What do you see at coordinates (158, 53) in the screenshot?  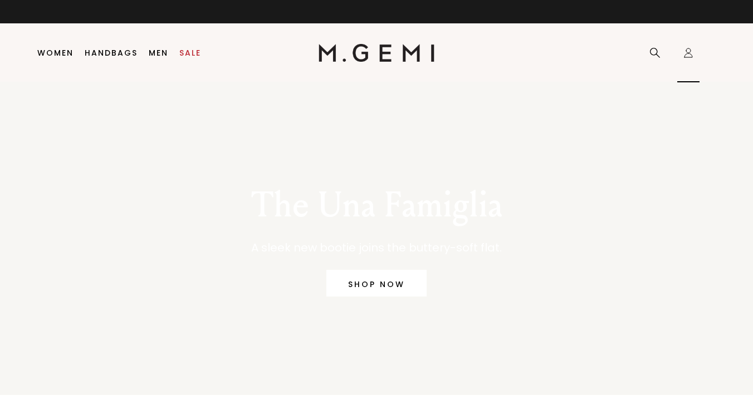 I see `a: Men` at bounding box center [158, 53].